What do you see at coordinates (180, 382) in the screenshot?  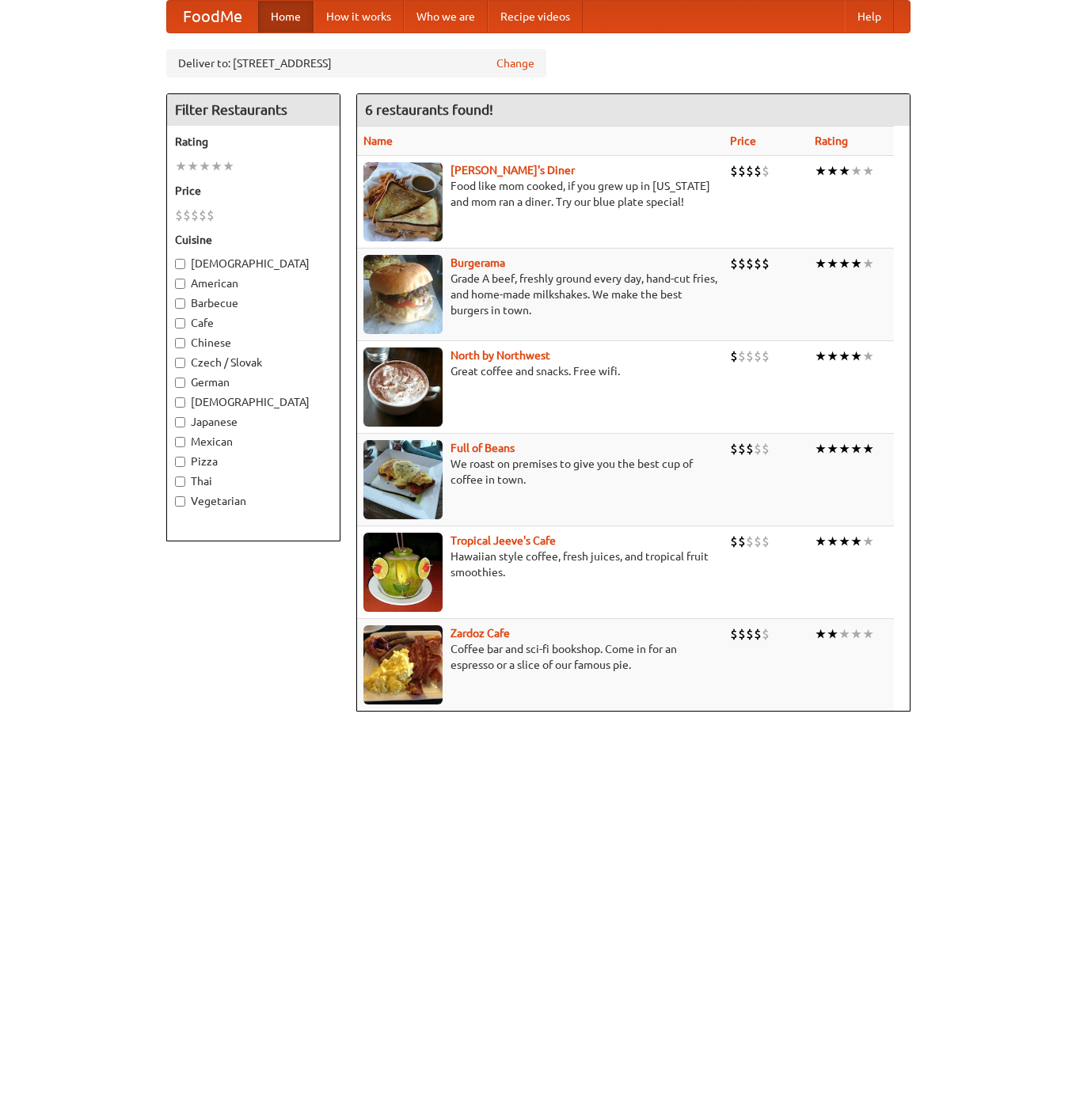 I see `input: German` at bounding box center [180, 382].